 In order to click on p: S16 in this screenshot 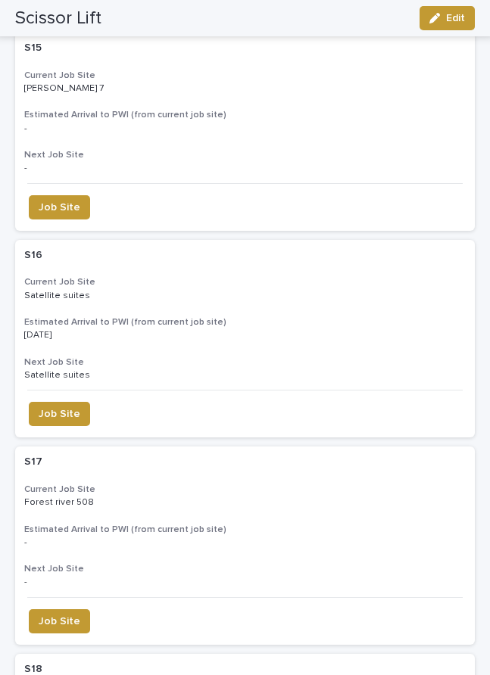, I will do `click(35, 253)`.